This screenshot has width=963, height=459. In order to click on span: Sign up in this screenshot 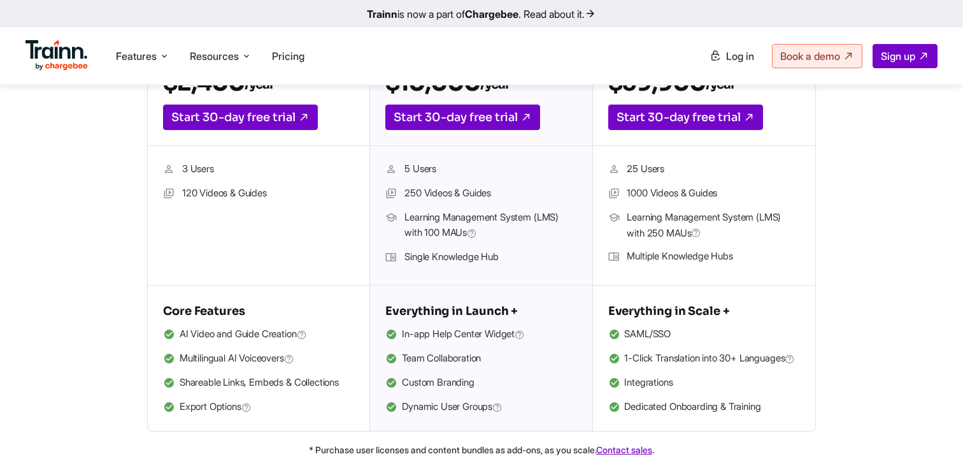, I will do `click(898, 56)`.